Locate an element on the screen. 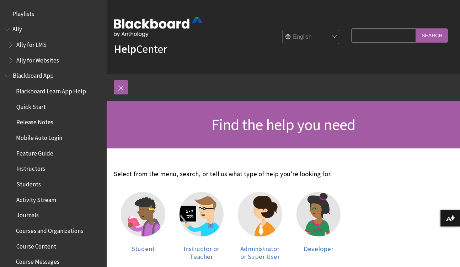  select: Site Language Selector is located at coordinates (311, 37).